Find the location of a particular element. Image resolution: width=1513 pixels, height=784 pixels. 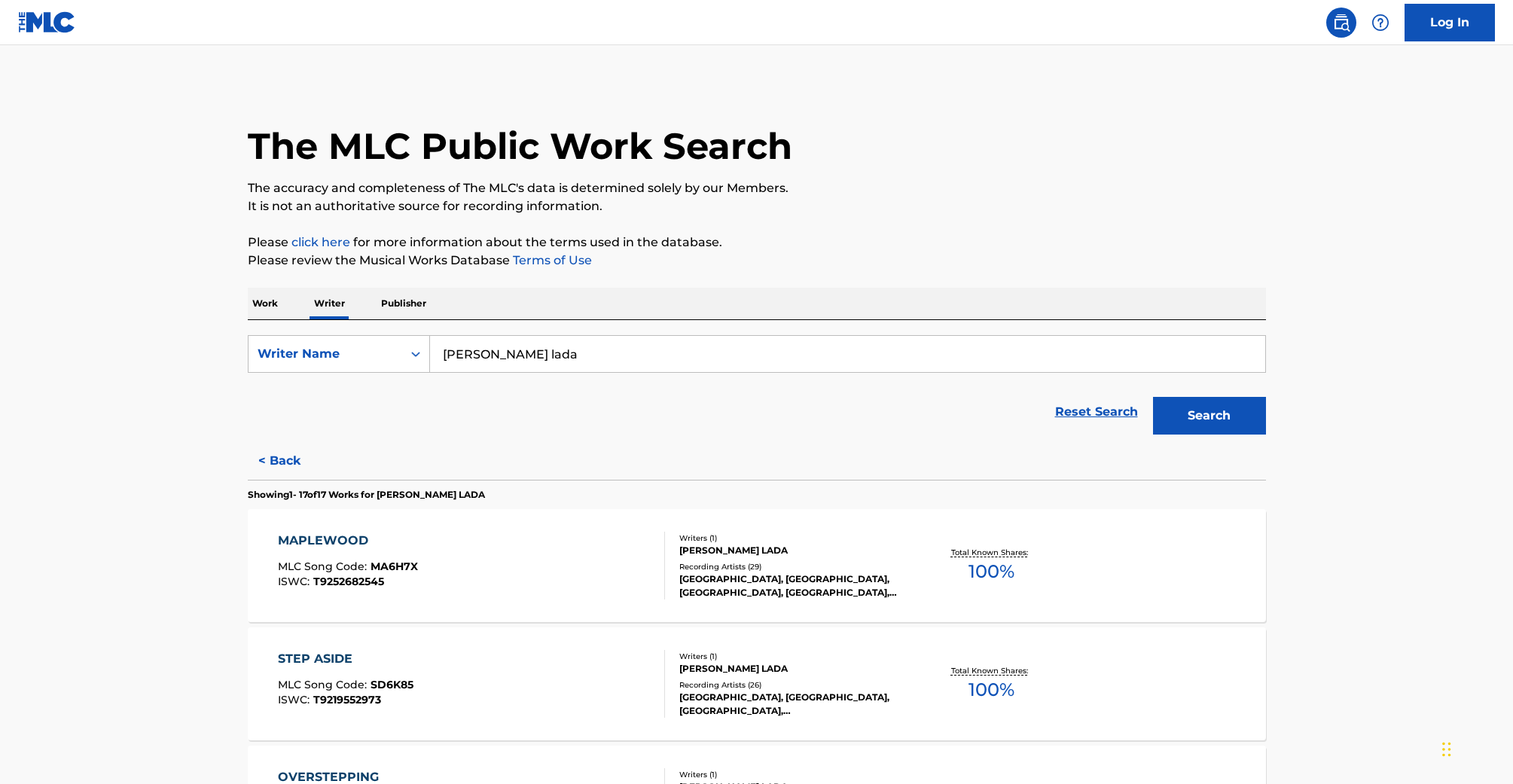

span: T9252682545 is located at coordinates (349, 581).